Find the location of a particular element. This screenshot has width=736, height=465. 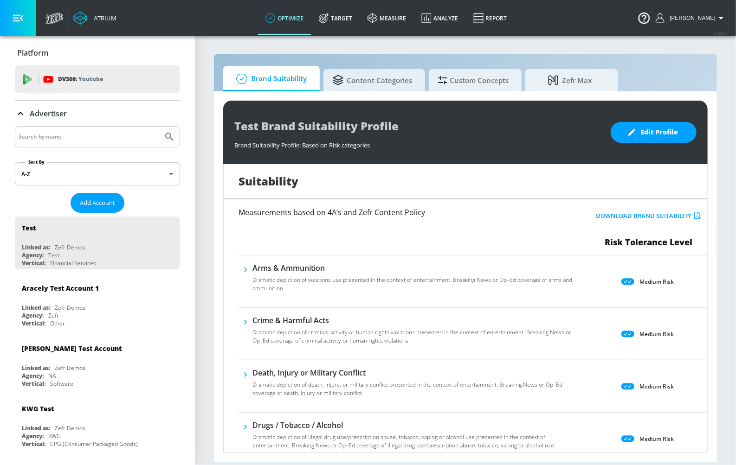

span: Custom Concepts is located at coordinates (473, 80).